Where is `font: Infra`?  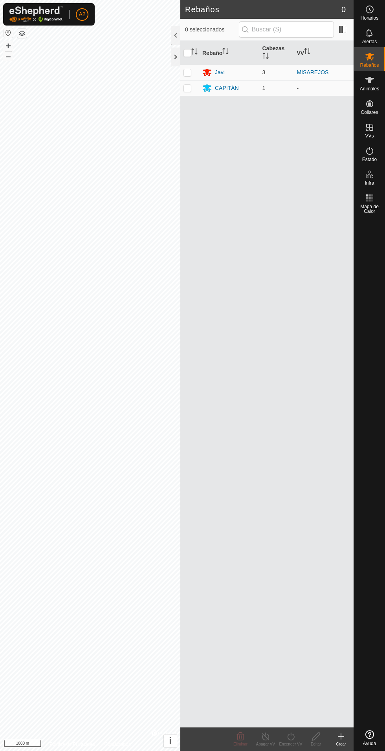
font: Infra is located at coordinates (369, 183).